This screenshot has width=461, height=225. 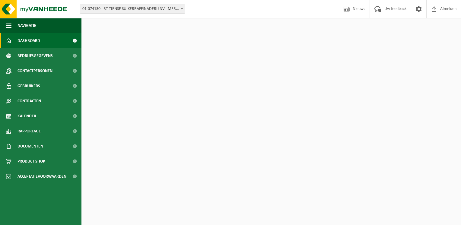 What do you see at coordinates (29, 86) in the screenshot?
I see `span: Gebruikers` at bounding box center [29, 86].